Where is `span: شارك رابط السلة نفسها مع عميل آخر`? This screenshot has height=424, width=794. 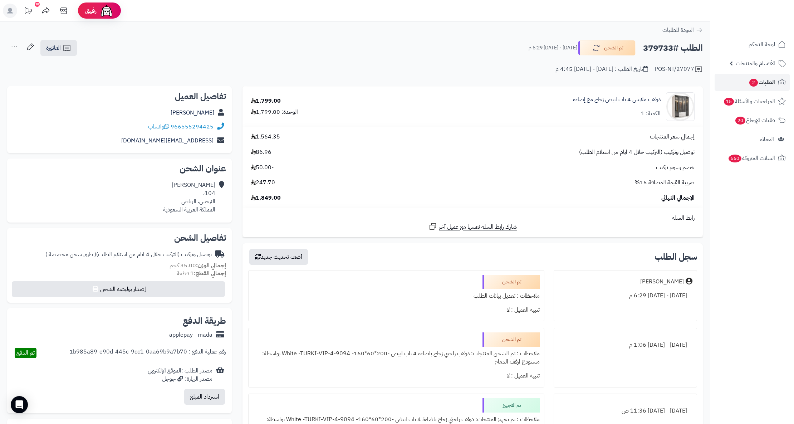 span: شارك رابط السلة نفسها مع عميل آخر is located at coordinates (478, 227).